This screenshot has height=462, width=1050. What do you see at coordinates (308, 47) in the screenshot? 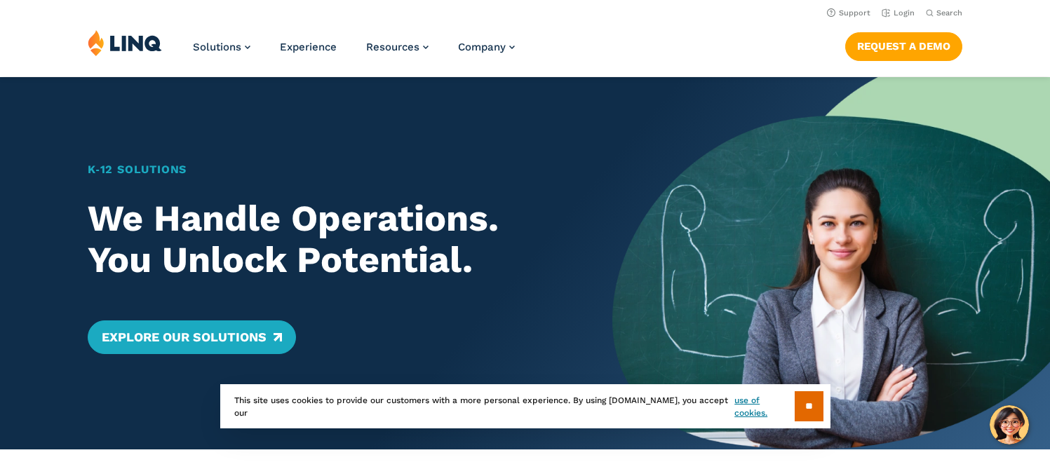
I see `a: Experience` at bounding box center [308, 47].